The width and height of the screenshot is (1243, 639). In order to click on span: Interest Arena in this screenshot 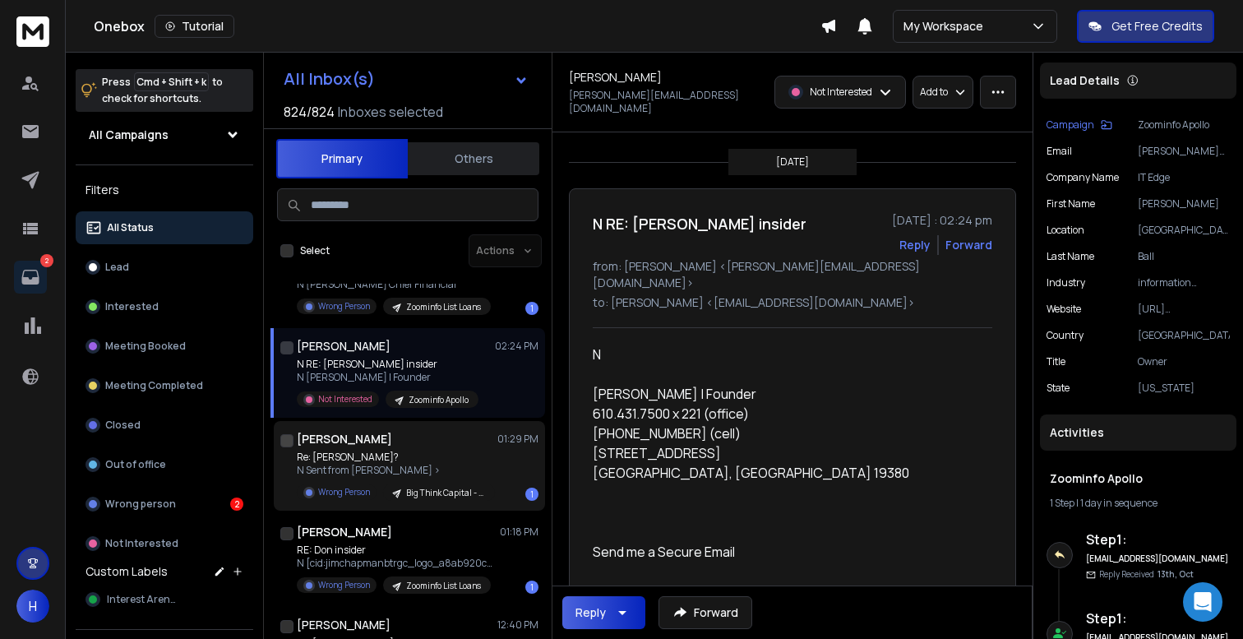, I will do `click(141, 599)`.